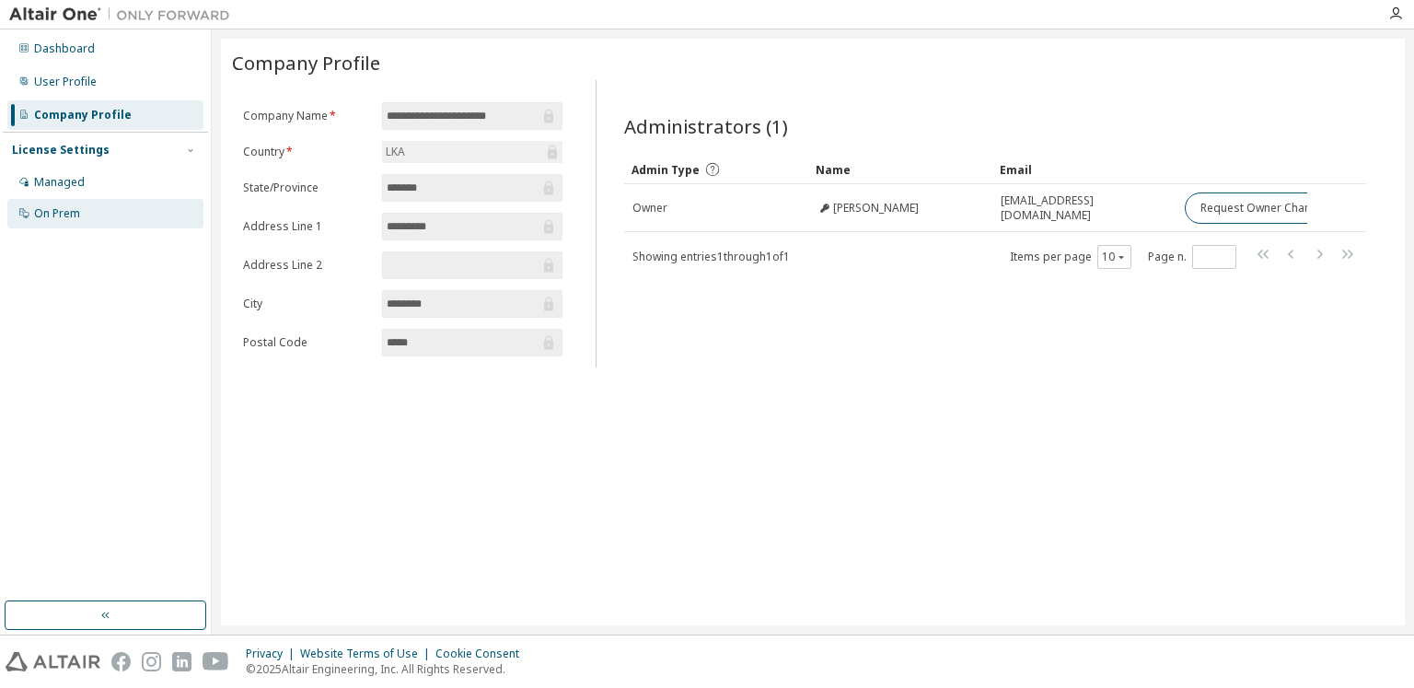 The height and width of the screenshot is (688, 1414). Describe the element at coordinates (706, 126) in the screenshot. I see `span: Administrators (1)` at that location.